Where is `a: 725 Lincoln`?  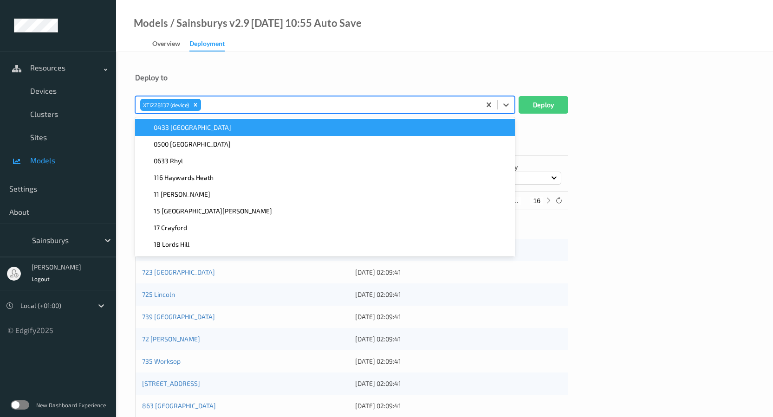
a: 725 Lincoln is located at coordinates (158, 294).